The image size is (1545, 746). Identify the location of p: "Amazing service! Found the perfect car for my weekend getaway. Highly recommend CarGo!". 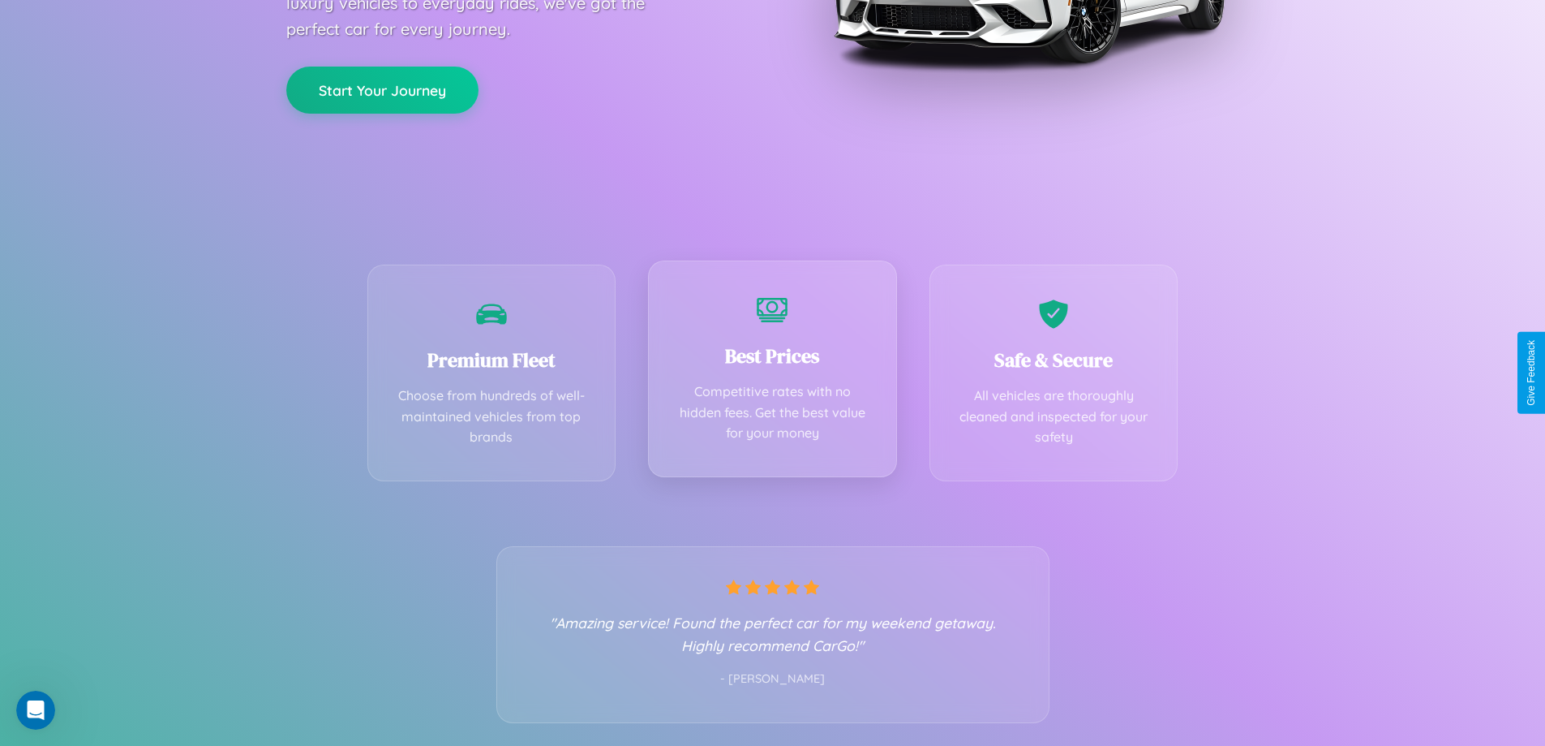
(773, 634).